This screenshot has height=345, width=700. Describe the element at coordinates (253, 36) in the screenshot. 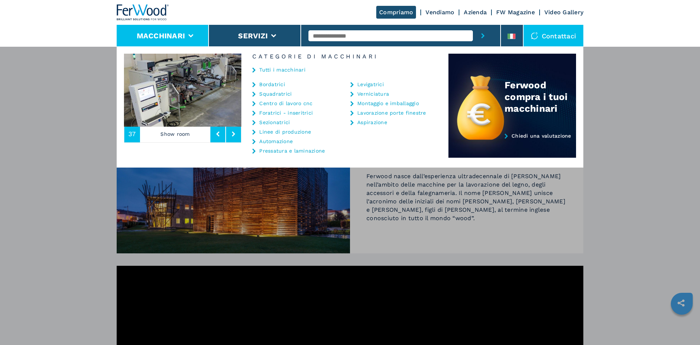

I see `button: Servizi` at that location.